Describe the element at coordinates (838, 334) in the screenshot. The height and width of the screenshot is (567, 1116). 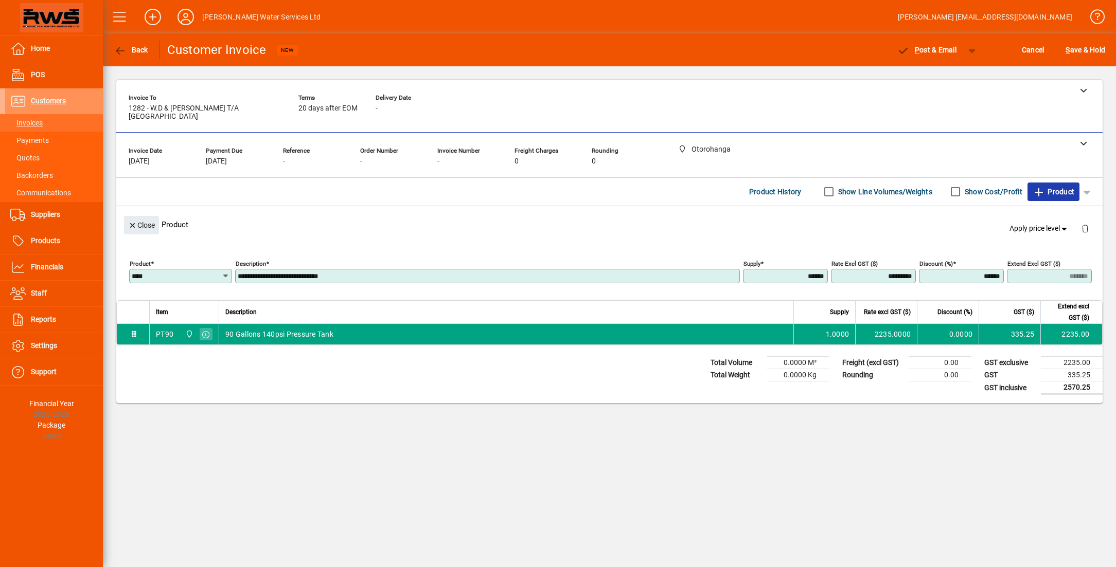
I see `span: 1.0000` at that location.